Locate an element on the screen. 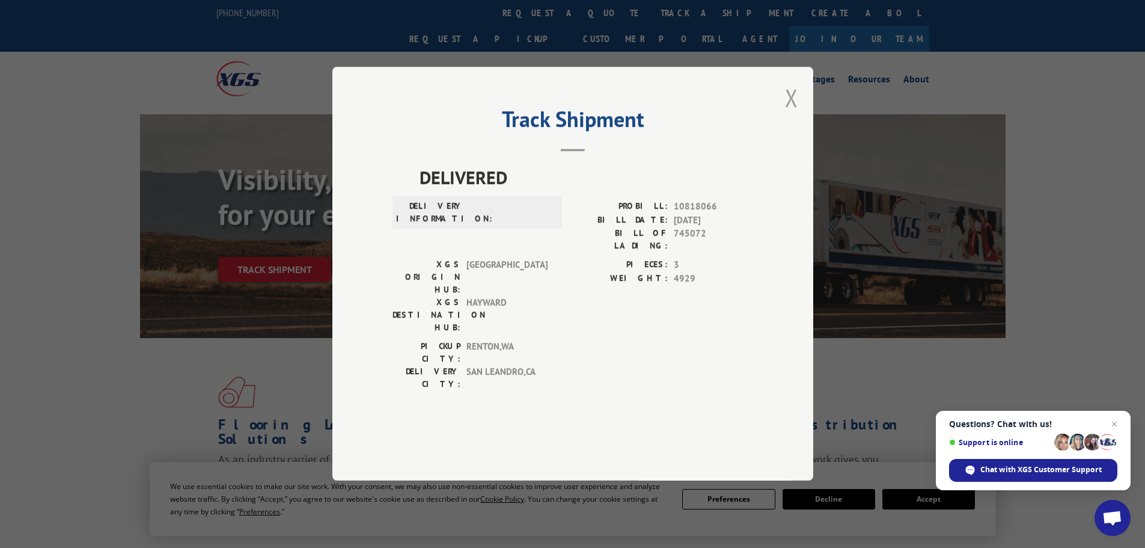  label: PROBILL: is located at coordinates (620, 207).